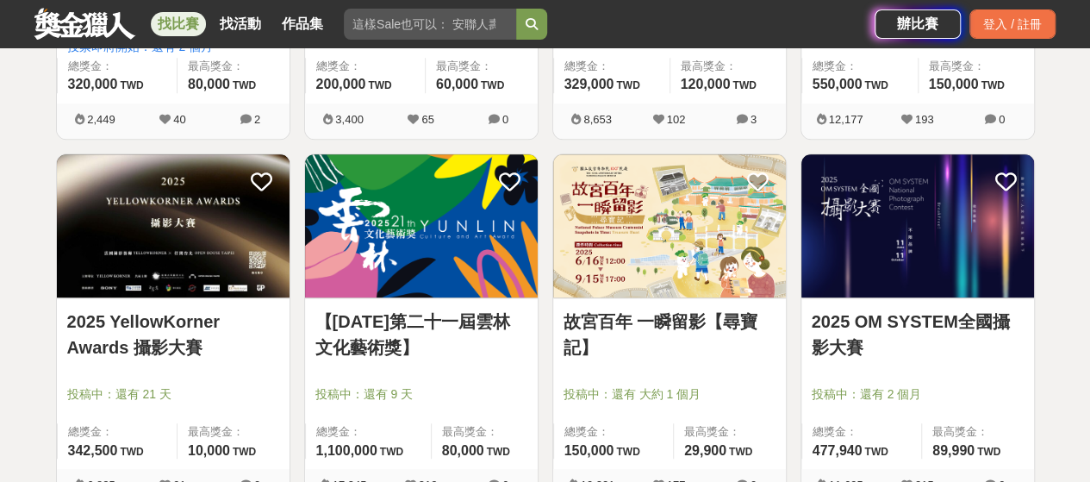 The height and width of the screenshot is (482, 1090). Describe the element at coordinates (430, 24) in the screenshot. I see `input: 這樣Sale也可以： 安聯人壽創意銷售法募集` at that location.